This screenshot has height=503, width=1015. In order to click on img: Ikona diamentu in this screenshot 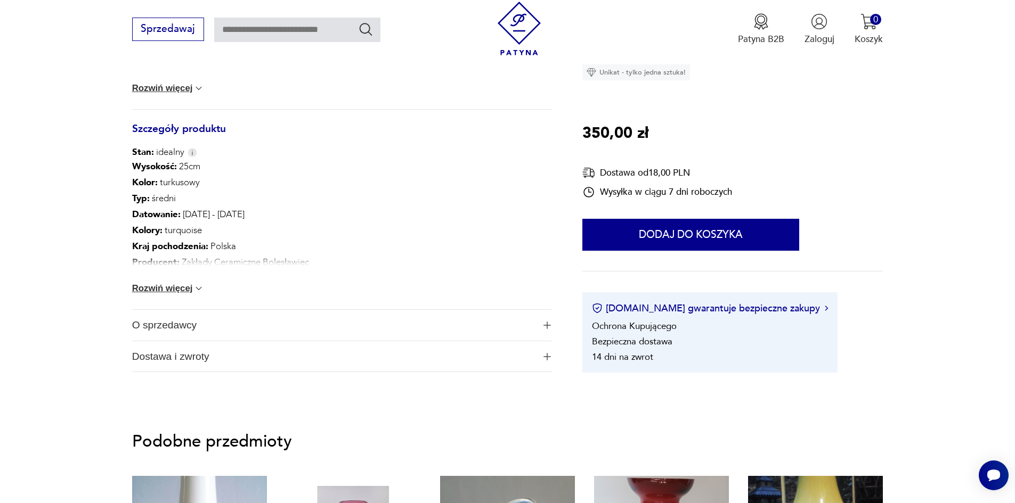, I will do `click(591, 72)`.